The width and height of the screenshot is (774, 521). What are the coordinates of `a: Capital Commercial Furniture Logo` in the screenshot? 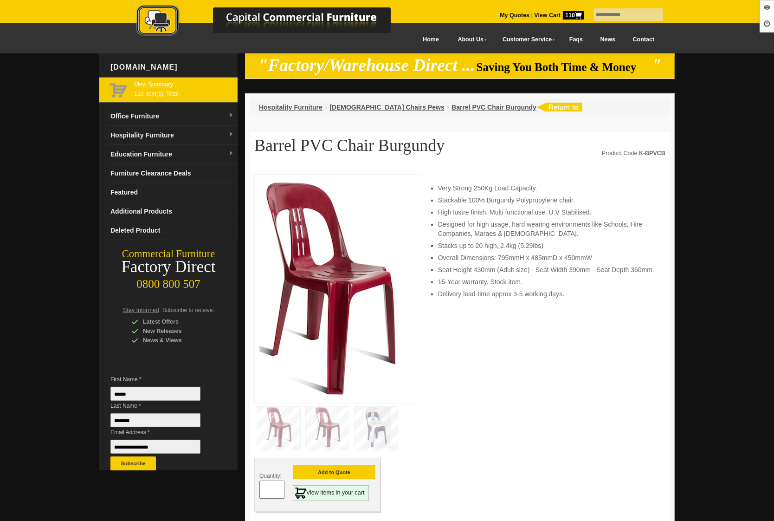 It's located at (273, 23).